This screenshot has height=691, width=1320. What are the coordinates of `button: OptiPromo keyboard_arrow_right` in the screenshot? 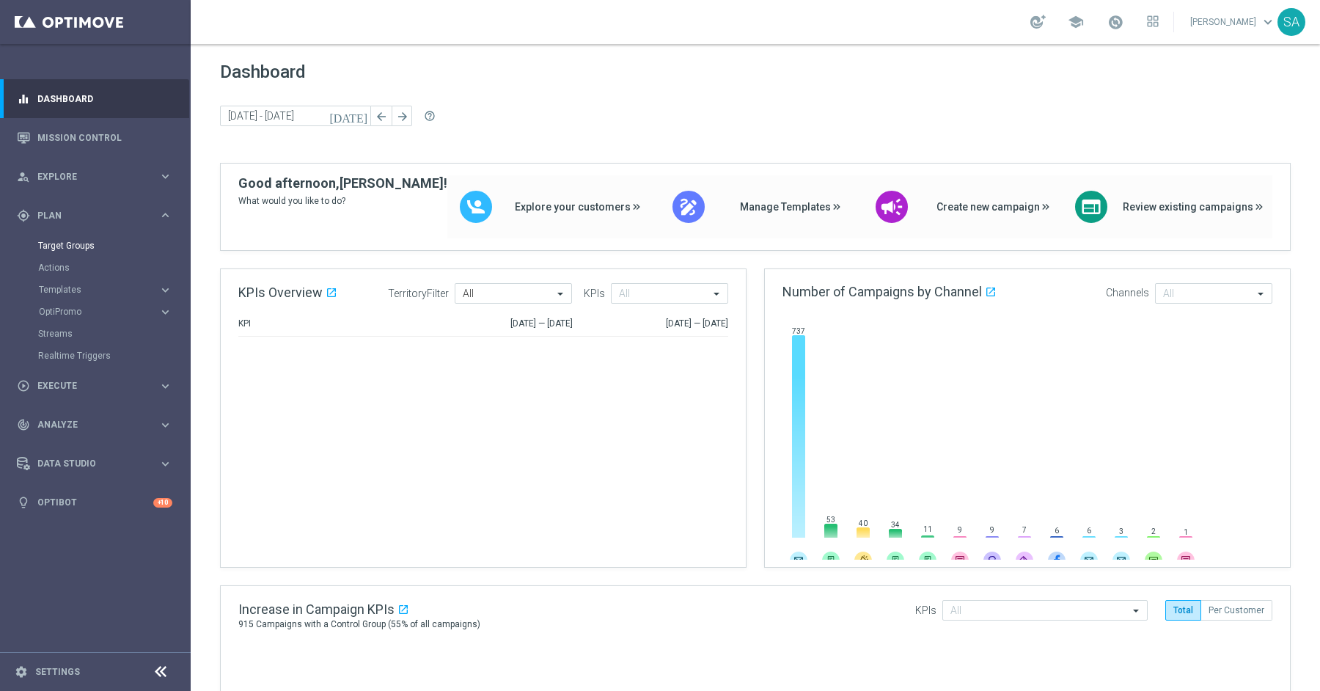 It's located at (106, 312).